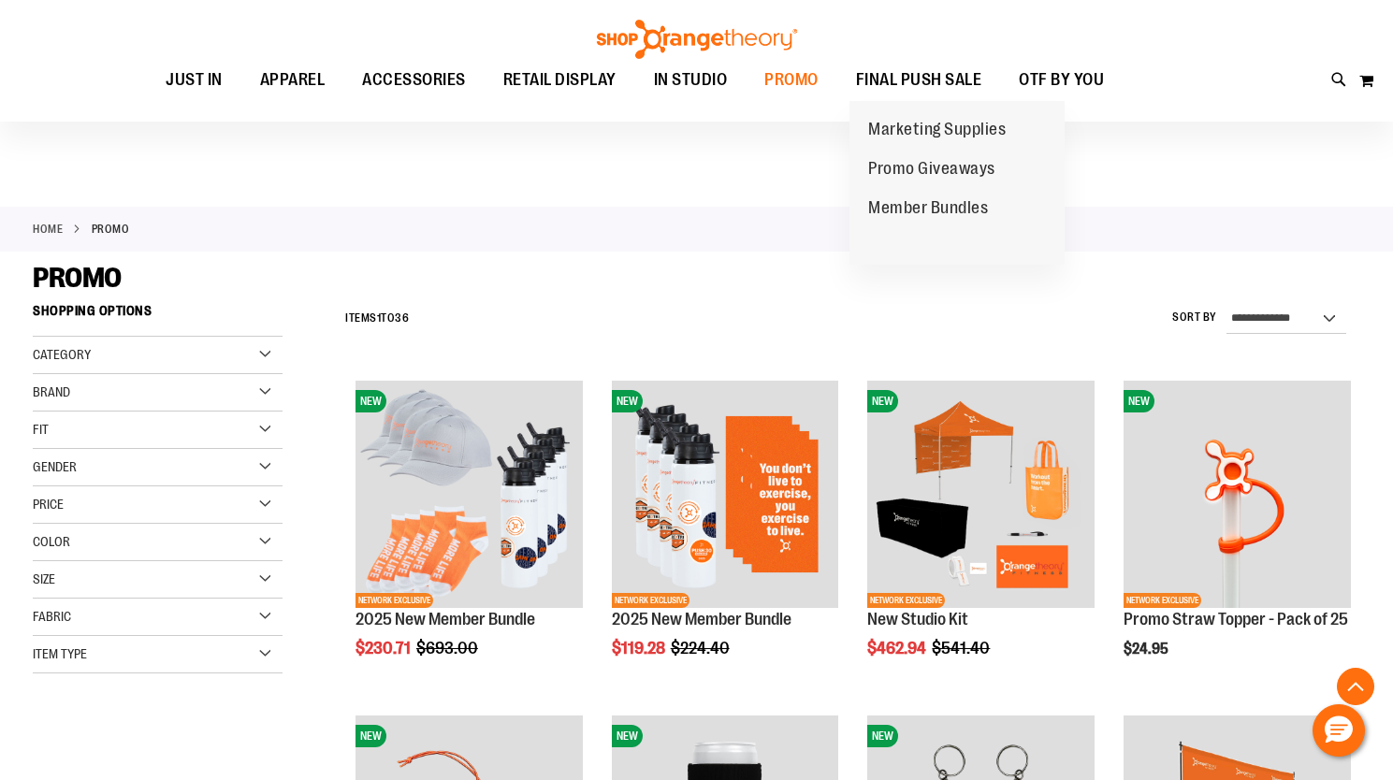 The width and height of the screenshot is (1393, 780). What do you see at coordinates (51, 392) in the screenshot?
I see `span: Brand` at bounding box center [51, 392].